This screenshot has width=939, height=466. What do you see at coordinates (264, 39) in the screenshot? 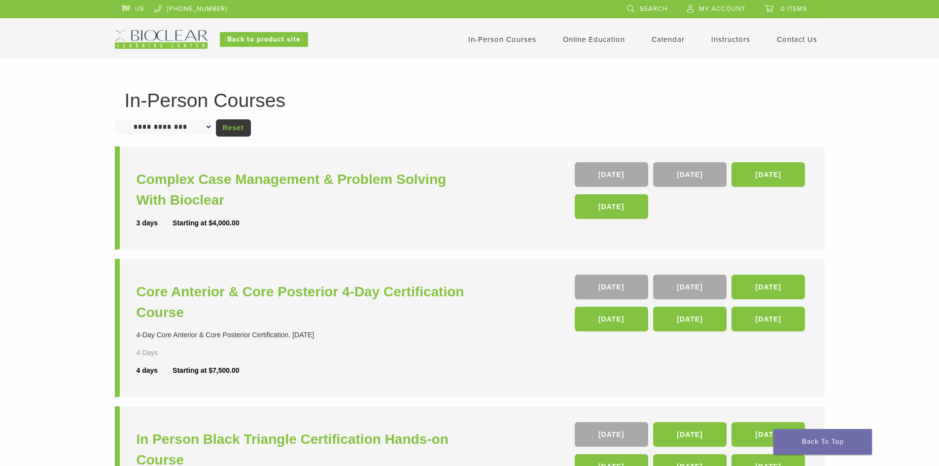
I see `a: Back to product site` at bounding box center [264, 39].